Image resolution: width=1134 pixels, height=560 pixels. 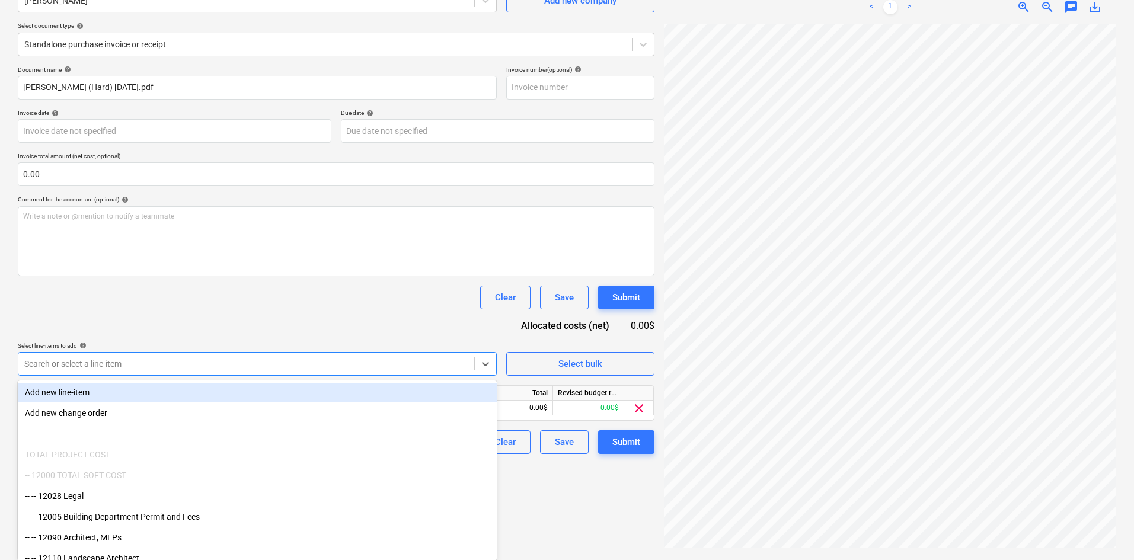 I want to click on div: -- -- 12005 Building Department Permit and Fees, so click(x=257, y=517).